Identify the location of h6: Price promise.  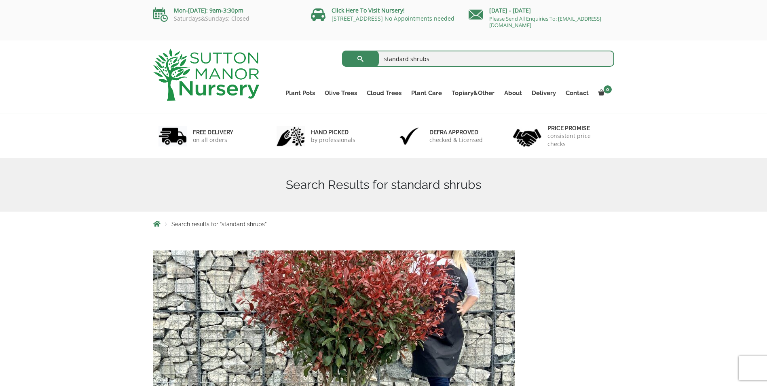
(579, 128).